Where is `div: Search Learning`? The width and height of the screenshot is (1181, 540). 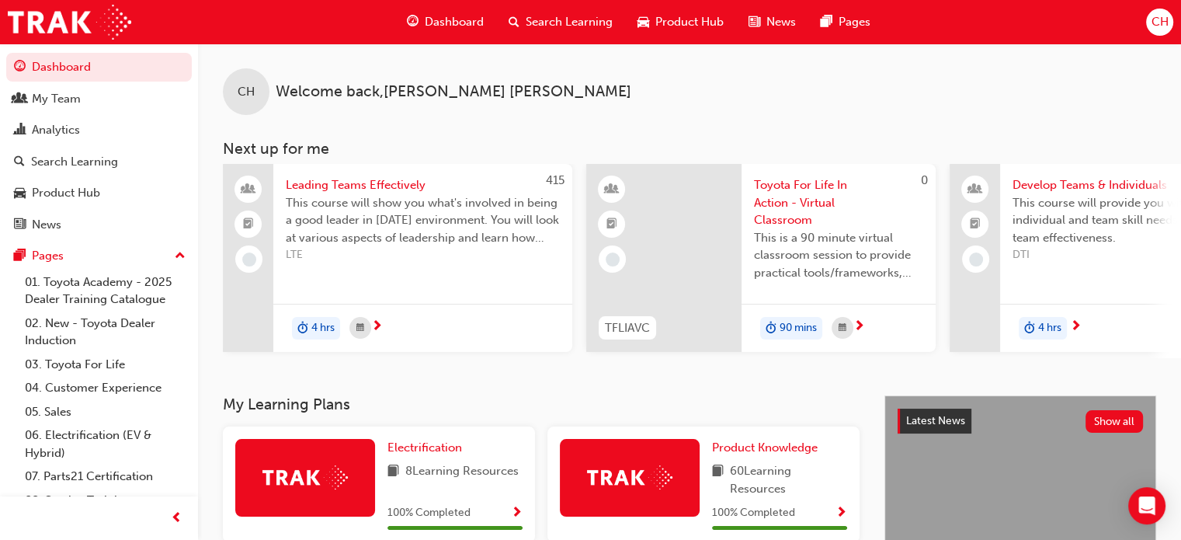 div: Search Learning is located at coordinates (75, 161).